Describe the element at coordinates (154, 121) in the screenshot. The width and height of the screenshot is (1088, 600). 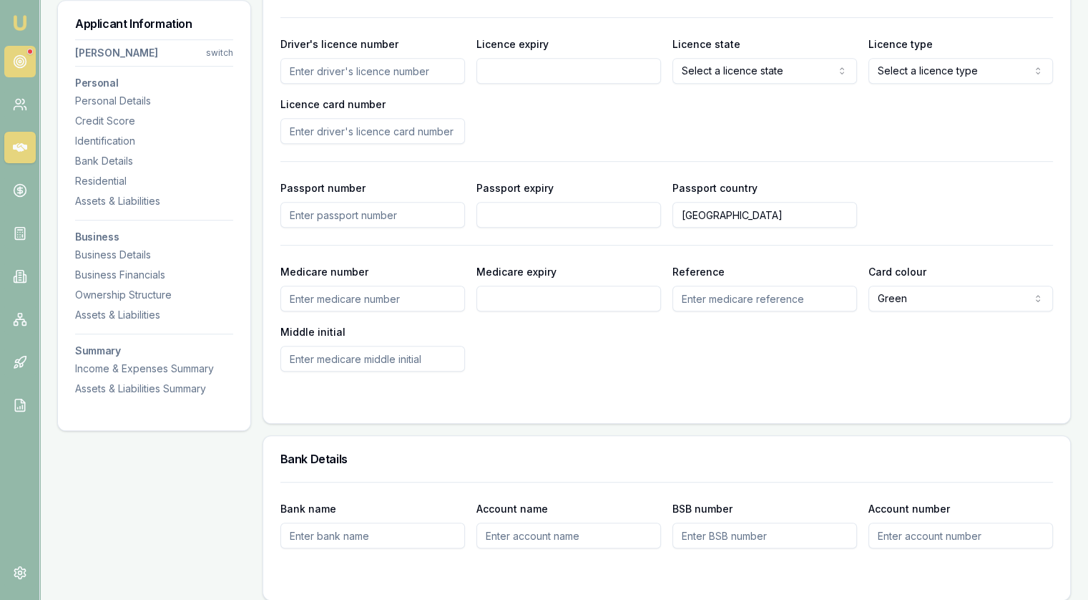
I see `div: Credit Score` at that location.